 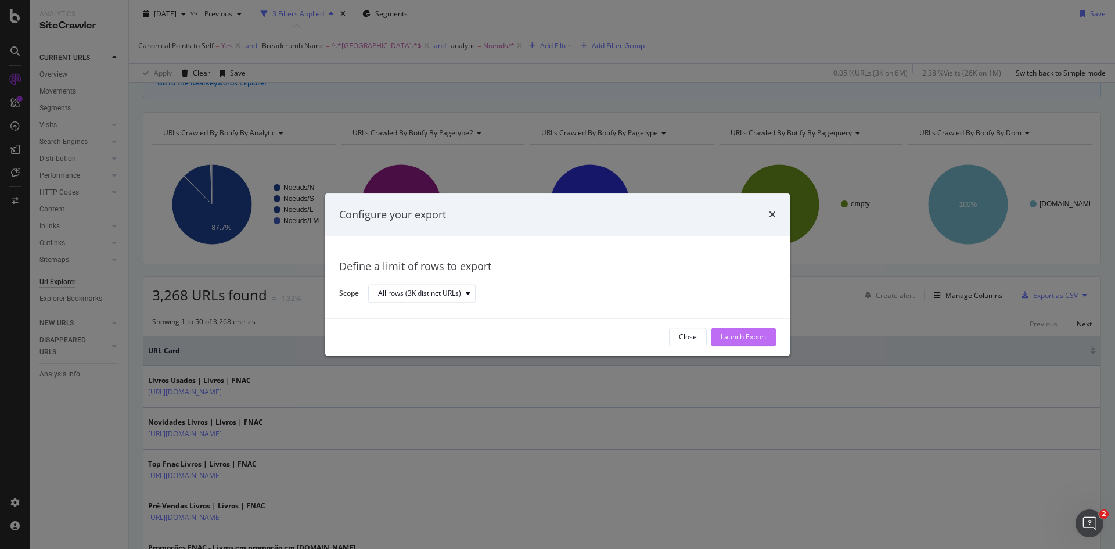 I want to click on button: All rows (3K distinct URLs), so click(x=421, y=294).